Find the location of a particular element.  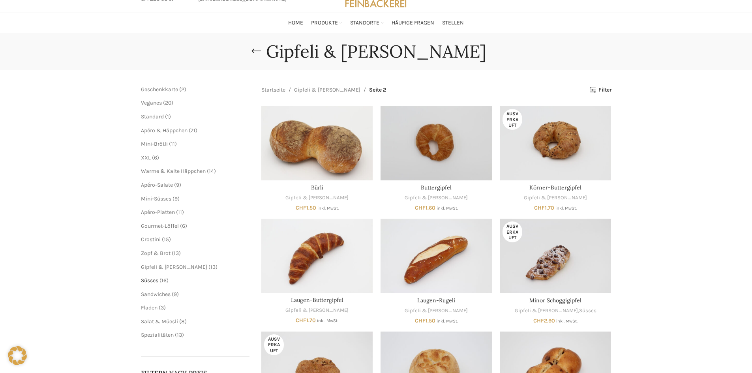

a: Veganes is located at coordinates (151, 103).